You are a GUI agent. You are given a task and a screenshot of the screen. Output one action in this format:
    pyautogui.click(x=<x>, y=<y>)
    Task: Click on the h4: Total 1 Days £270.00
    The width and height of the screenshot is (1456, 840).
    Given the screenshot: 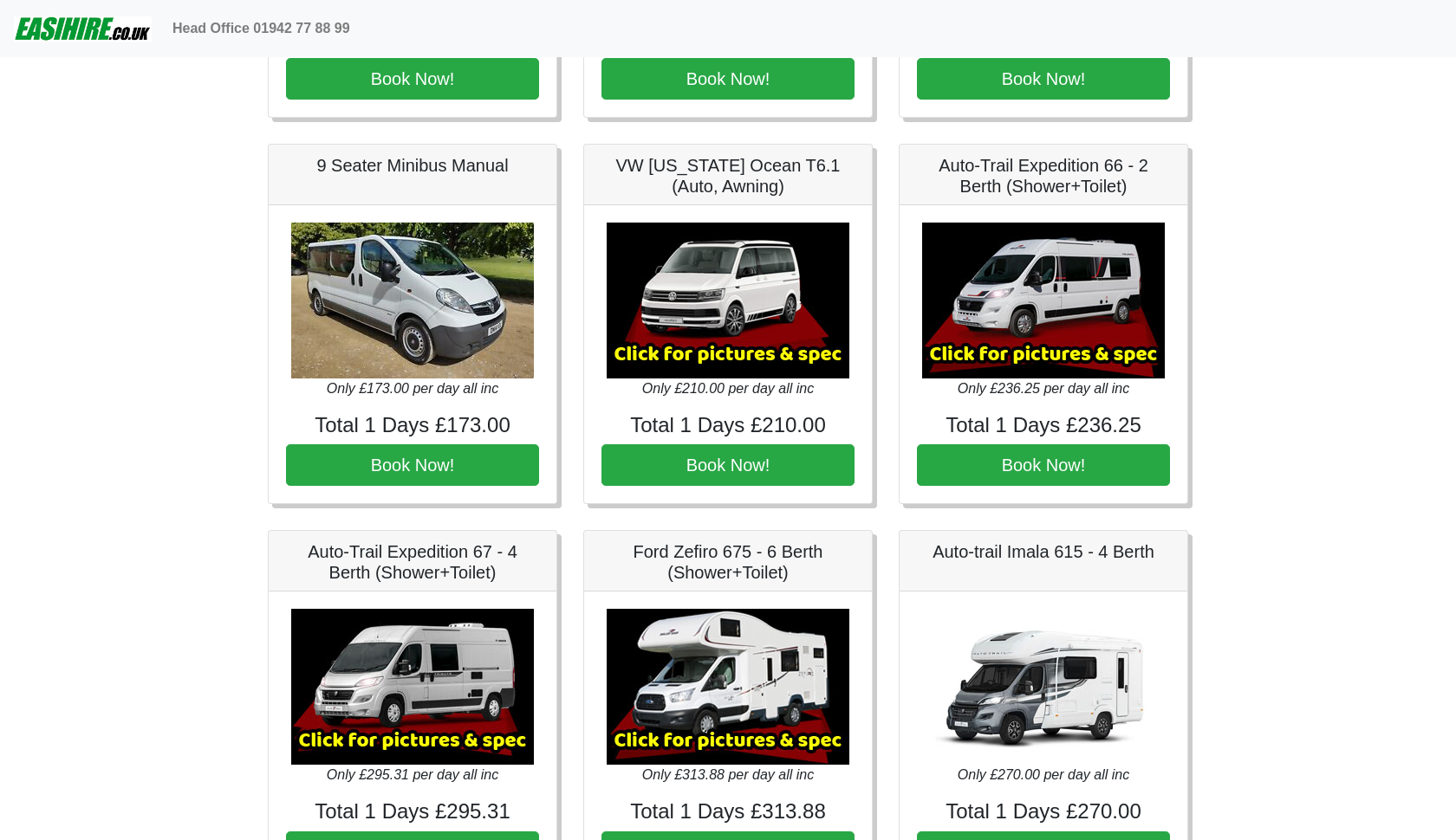 What is the action you would take?
    pyautogui.click(x=1044, y=812)
    